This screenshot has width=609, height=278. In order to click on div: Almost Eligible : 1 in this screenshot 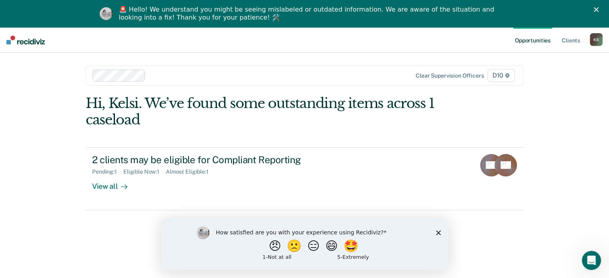, I will do `click(190, 172)`.